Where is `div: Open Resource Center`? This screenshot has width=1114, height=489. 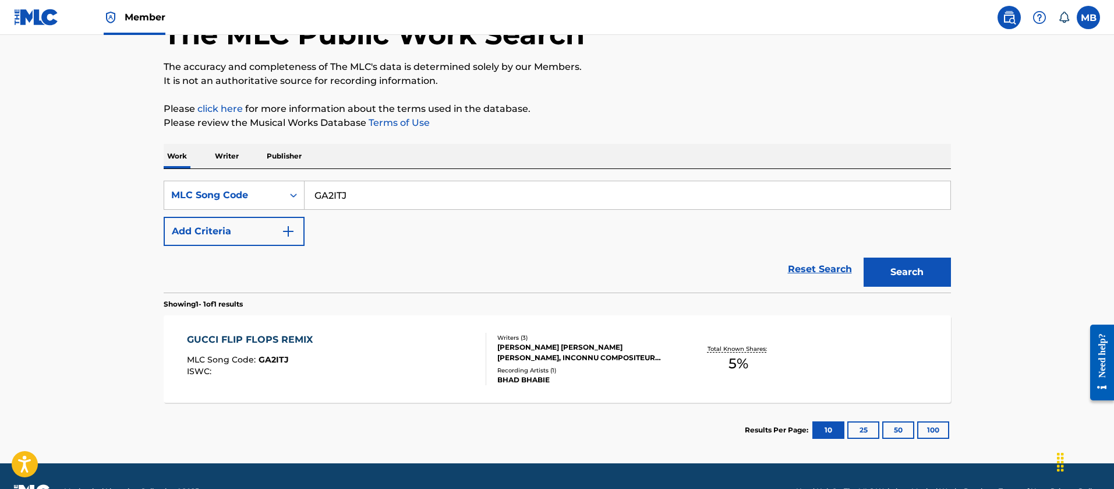
div: Open Resource Center is located at coordinates (20, 47).